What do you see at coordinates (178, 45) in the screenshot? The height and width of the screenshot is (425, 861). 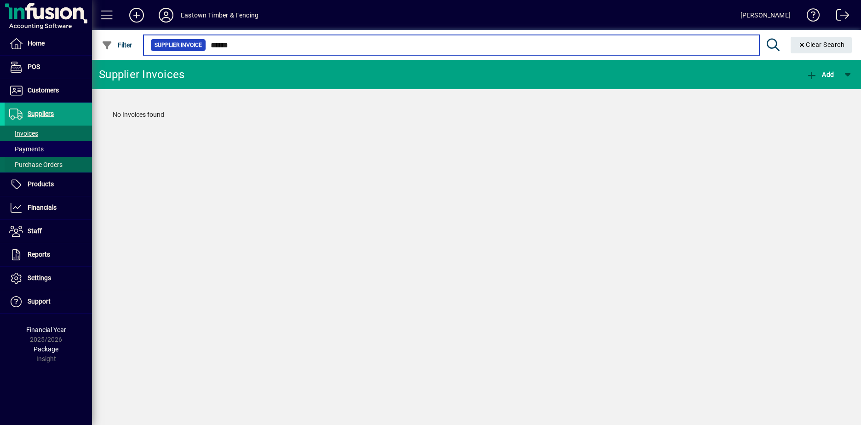 I see `span: Supplier Invoice` at bounding box center [178, 45].